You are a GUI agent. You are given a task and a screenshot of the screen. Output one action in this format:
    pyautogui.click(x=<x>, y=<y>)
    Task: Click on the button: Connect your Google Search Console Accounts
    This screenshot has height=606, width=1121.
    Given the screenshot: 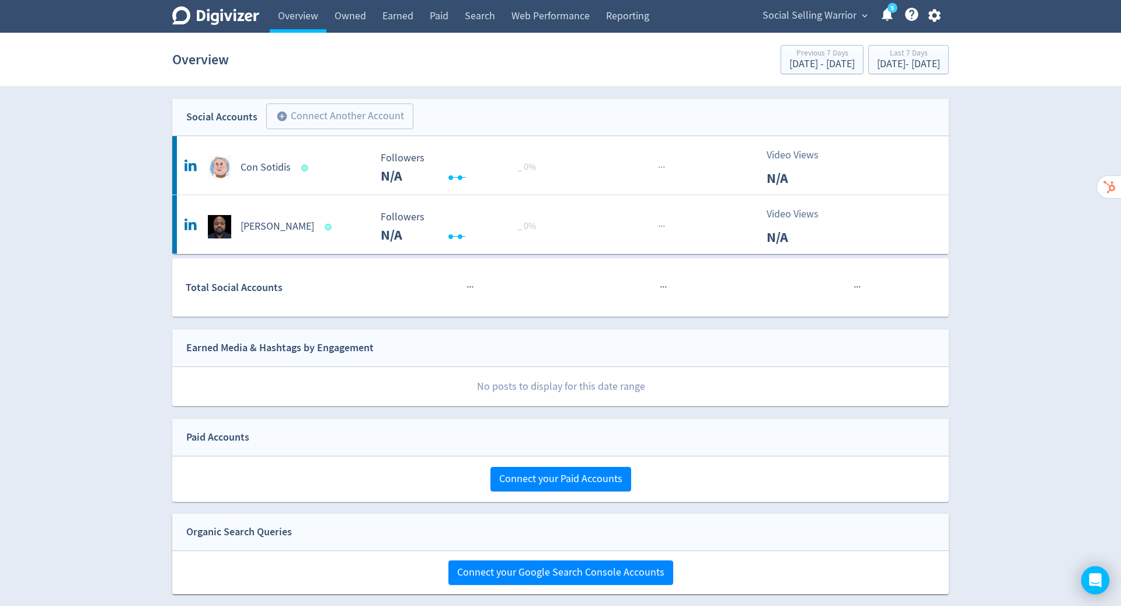 What is the action you would take?
    pyautogui.click(x=561, y=572)
    